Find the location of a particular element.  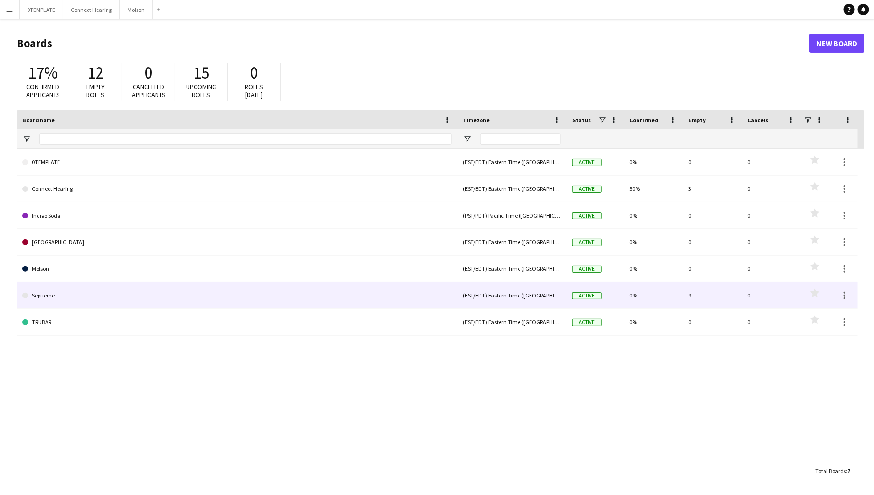

div: 3 is located at coordinates (712, 188).